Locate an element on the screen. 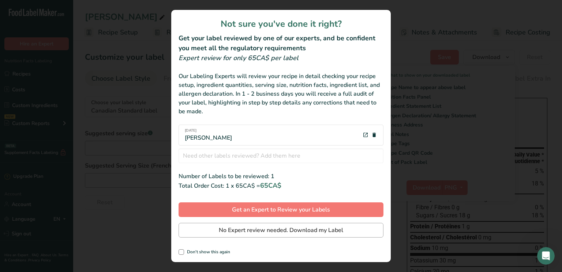  h1: Not sure you've done it right? is located at coordinates (281, 24).